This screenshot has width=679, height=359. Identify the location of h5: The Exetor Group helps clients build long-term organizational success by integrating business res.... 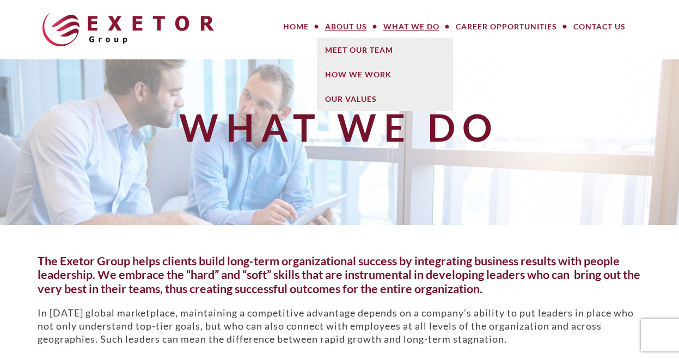
(340, 276).